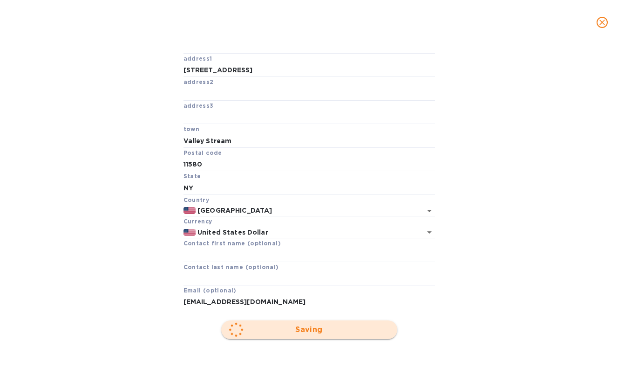  Describe the element at coordinates (199, 105) in the screenshot. I see `b: address3` at that location.